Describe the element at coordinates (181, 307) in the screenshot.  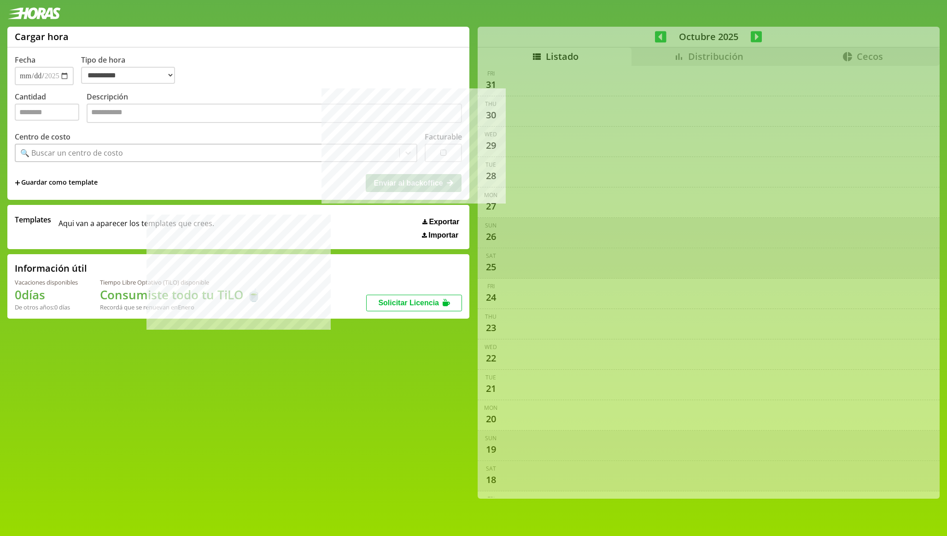
I see `div: Recordá que se renuevan en` at that location.